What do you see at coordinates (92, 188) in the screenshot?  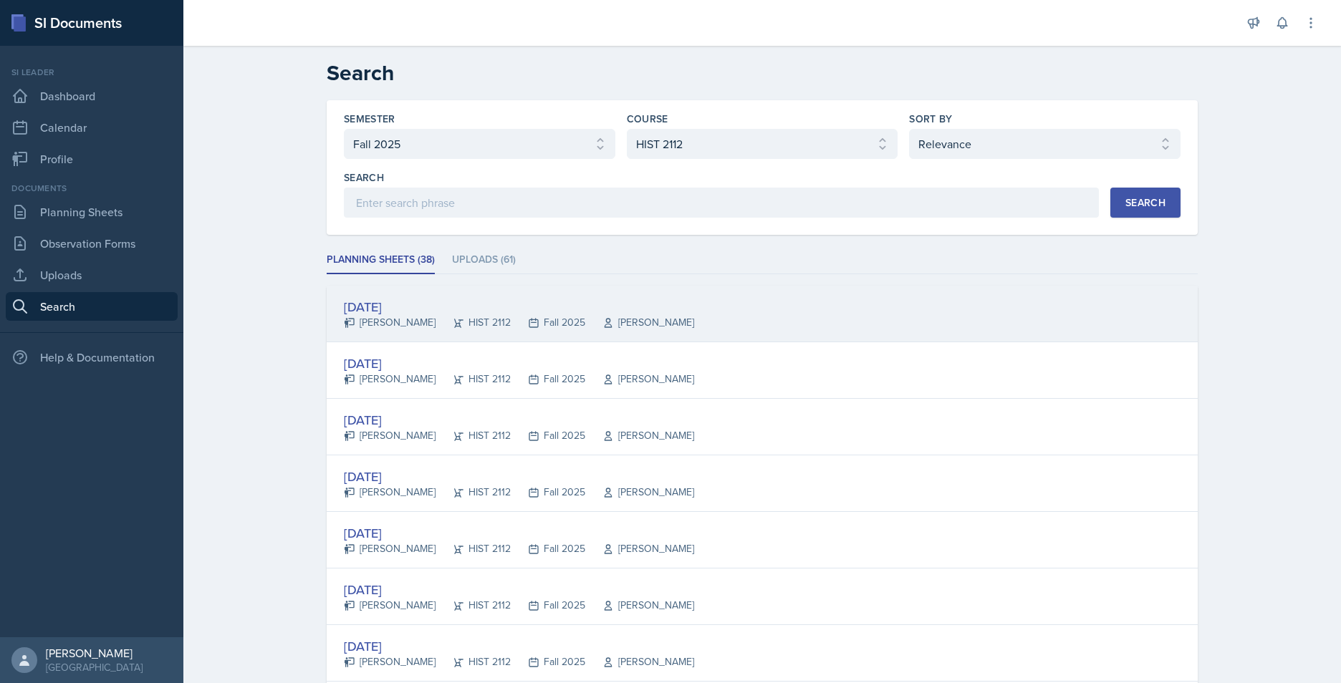 I see `div: Documents` at bounding box center [92, 188].